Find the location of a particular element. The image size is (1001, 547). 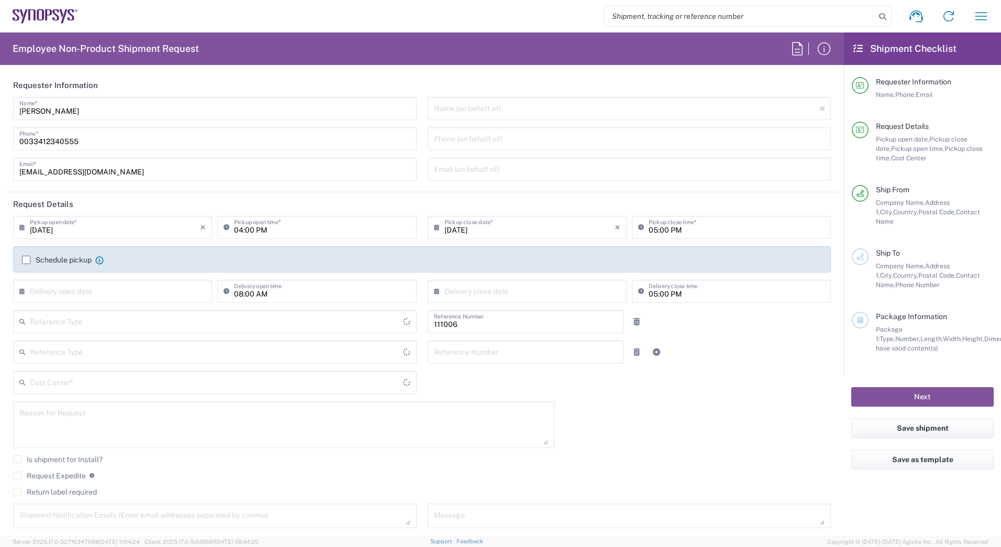

h2: Shipment Checklist is located at coordinates (905, 49).